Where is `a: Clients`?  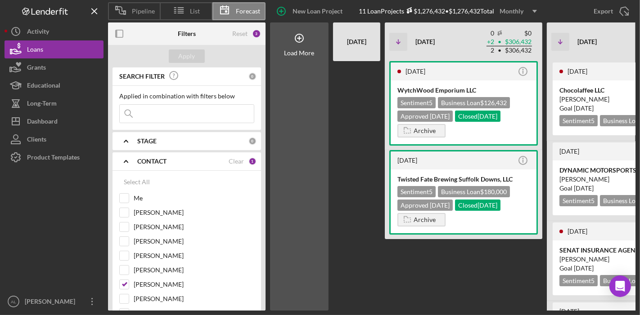
a: Clients is located at coordinates (54, 139).